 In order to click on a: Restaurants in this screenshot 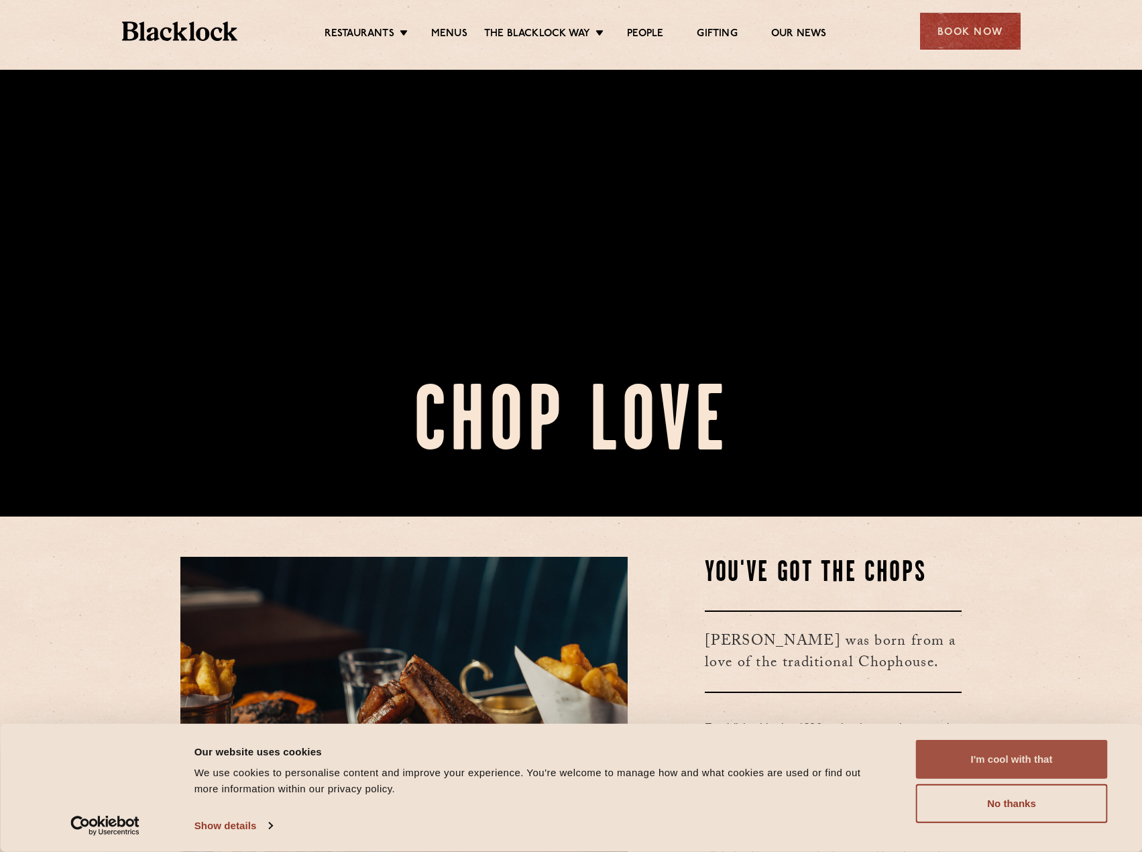, I will do `click(359, 35)`.